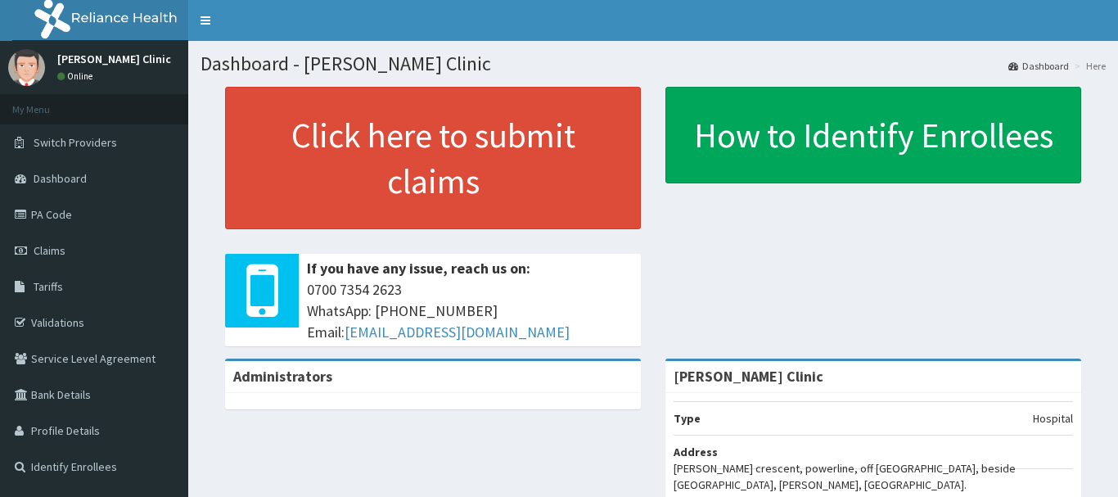  What do you see at coordinates (77, 76) in the screenshot?
I see `a: Online` at bounding box center [77, 76].